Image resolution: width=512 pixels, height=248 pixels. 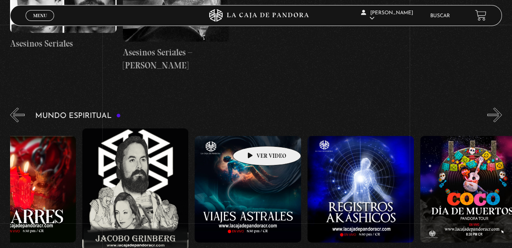 What do you see at coordinates (40, 23) in the screenshot?
I see `span: Cerrar` at bounding box center [40, 23].